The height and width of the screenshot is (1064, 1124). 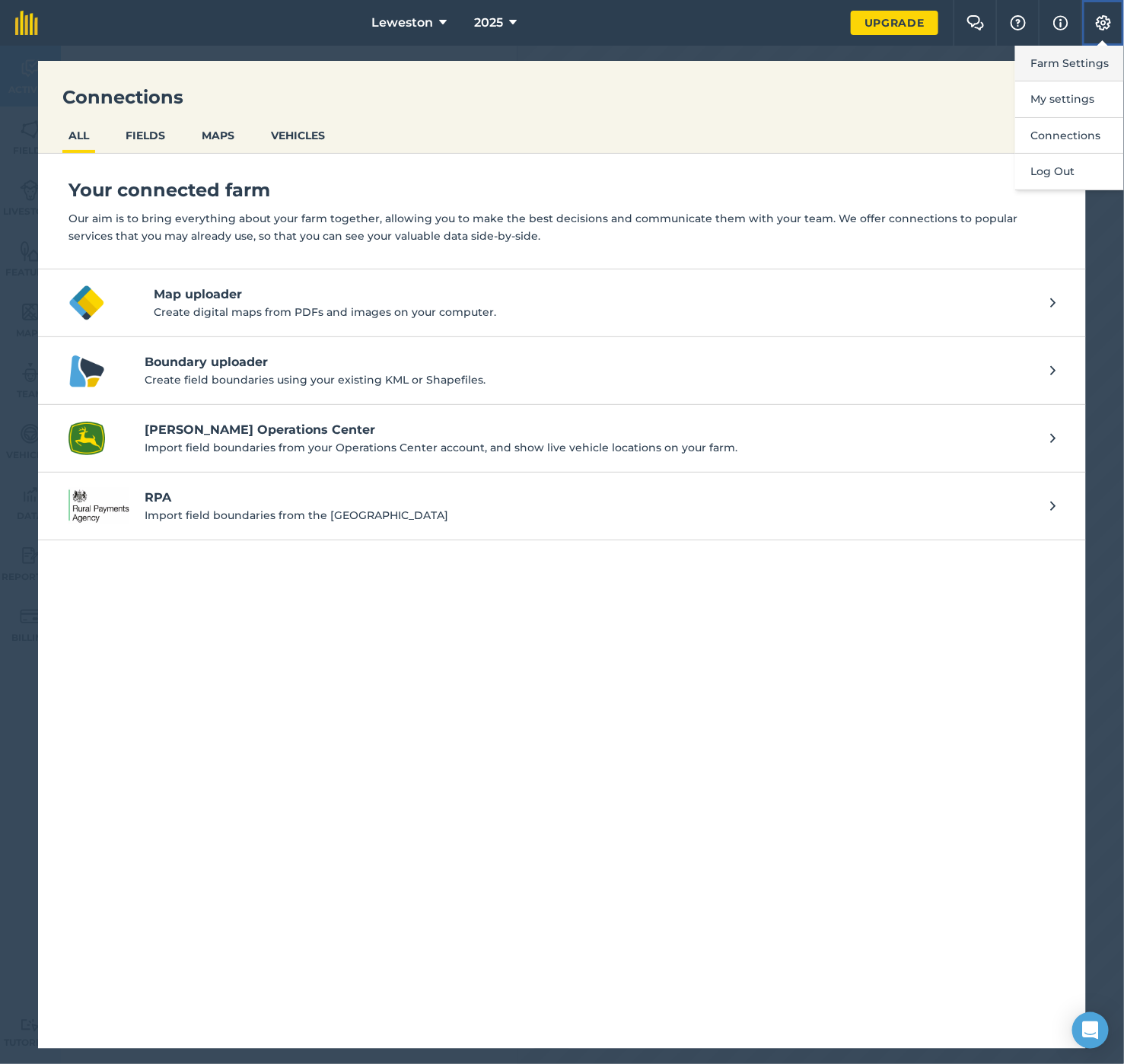 What do you see at coordinates (297, 135) in the screenshot?
I see `button: VEHICLES` at bounding box center [297, 135].